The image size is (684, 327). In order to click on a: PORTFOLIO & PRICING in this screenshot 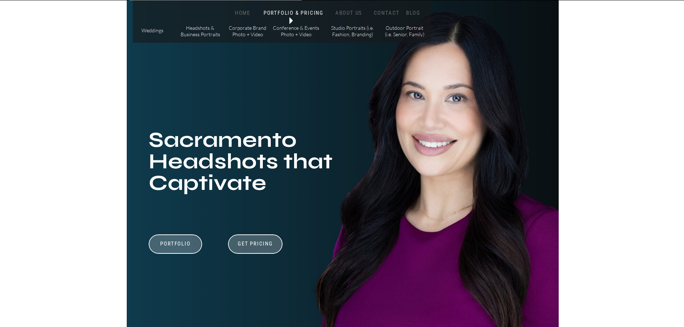, I will do `click(293, 13)`.